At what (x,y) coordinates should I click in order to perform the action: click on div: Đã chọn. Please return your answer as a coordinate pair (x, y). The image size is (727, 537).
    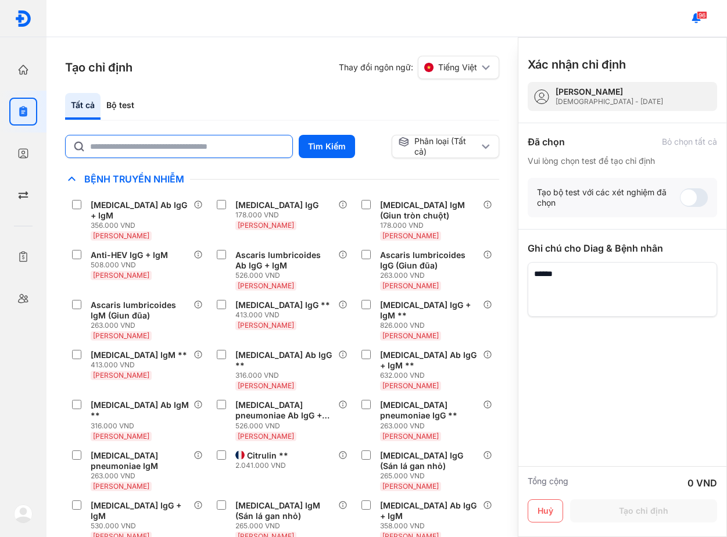
    Looking at the image, I should click on (546, 142).